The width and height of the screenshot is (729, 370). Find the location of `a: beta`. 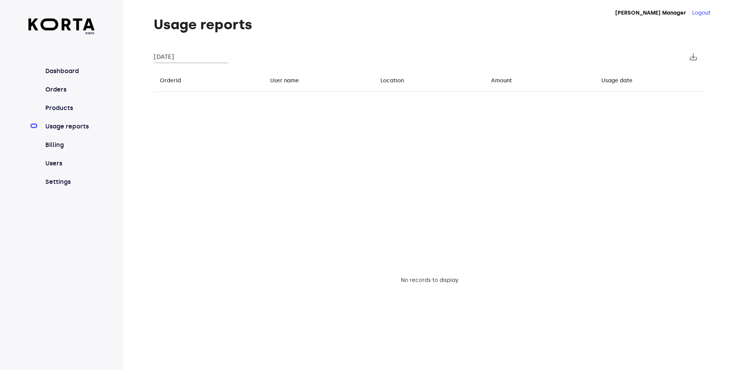

a: beta is located at coordinates (61, 27).